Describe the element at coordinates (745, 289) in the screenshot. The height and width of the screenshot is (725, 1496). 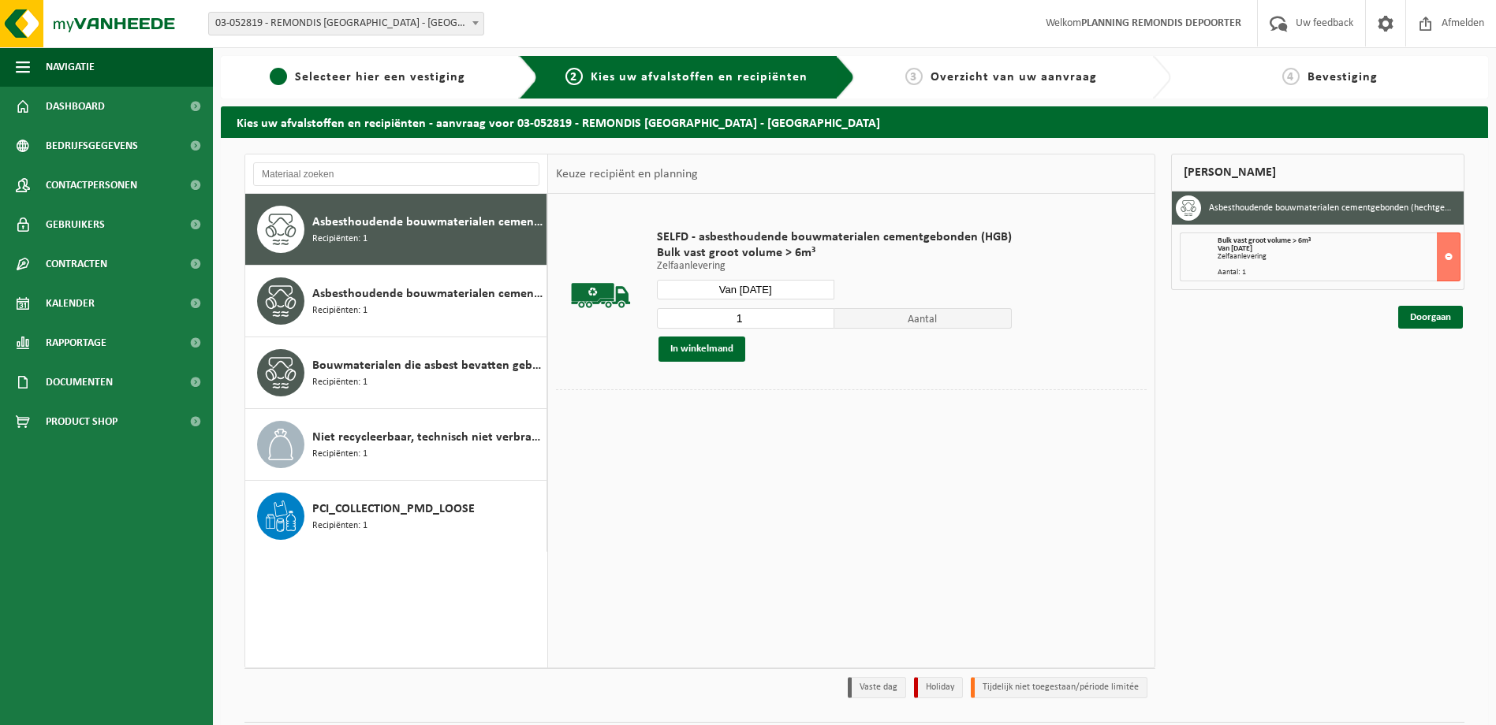
I see `input: Selecteer datum` at that location.